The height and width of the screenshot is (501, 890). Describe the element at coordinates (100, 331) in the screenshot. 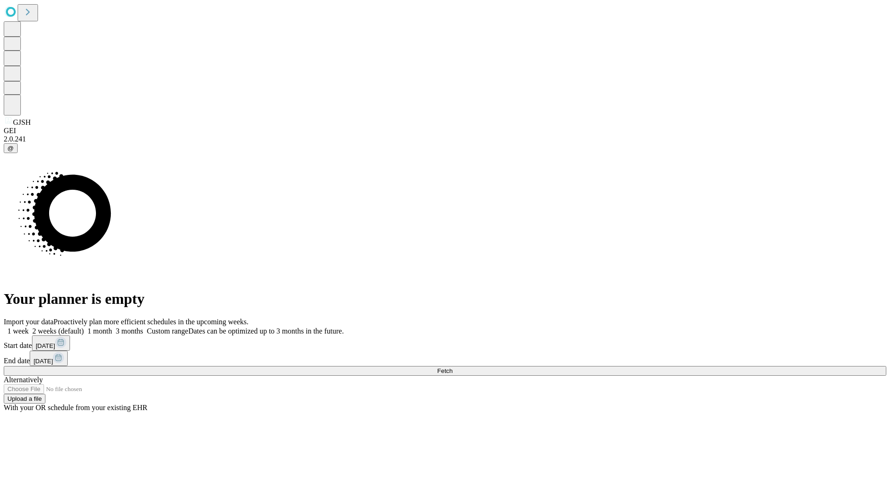

I see `span: 1 month` at that location.